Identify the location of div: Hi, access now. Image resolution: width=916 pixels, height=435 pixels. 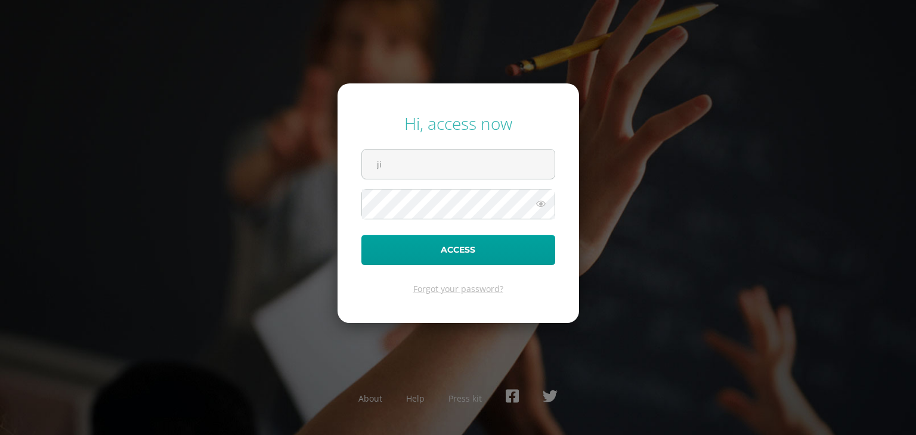
(458, 123).